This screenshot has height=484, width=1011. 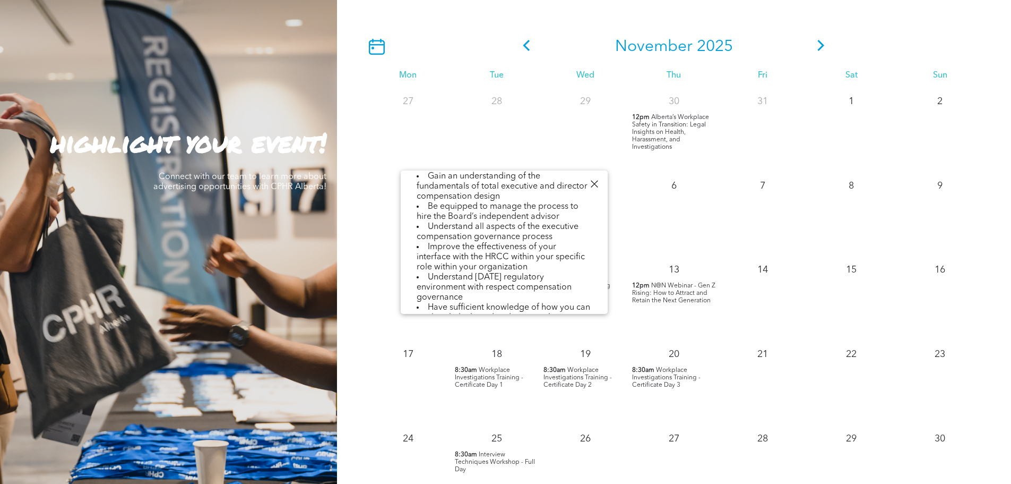 I want to click on li: Gain an understanding of the fundamentals of total executive and director compensation design, so click(x=504, y=186).